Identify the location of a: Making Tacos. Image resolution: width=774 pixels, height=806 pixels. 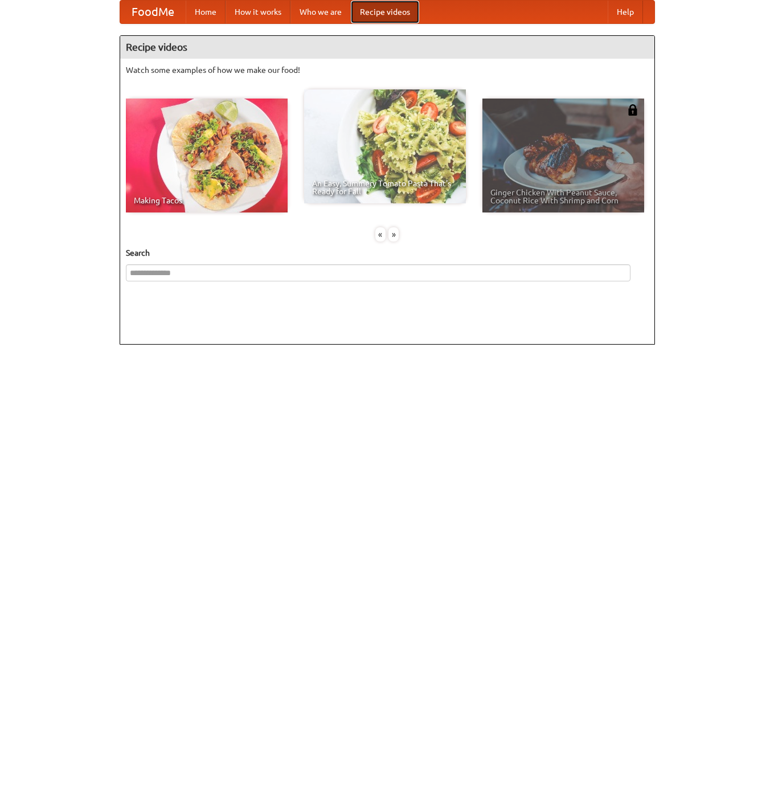
(207, 156).